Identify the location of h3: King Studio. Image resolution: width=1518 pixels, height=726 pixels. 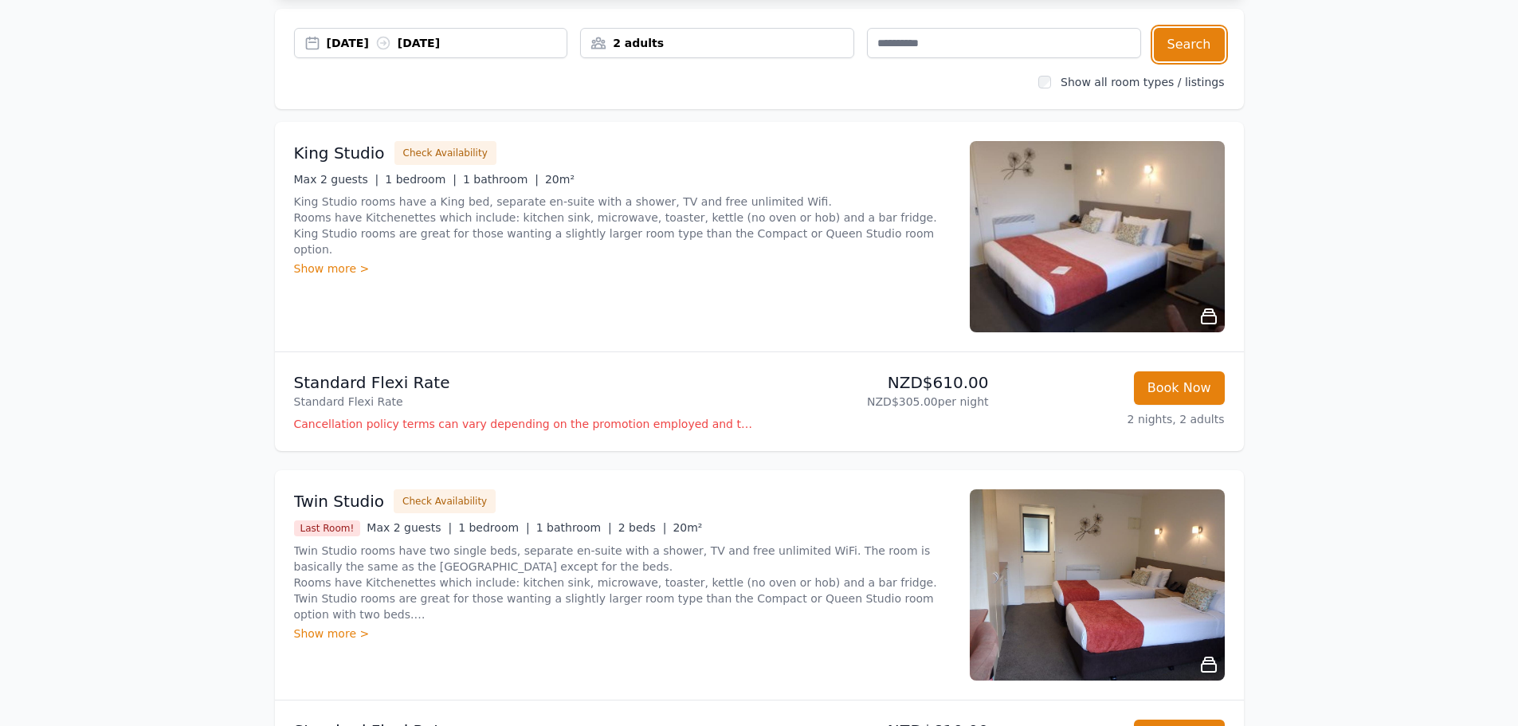
(339, 153).